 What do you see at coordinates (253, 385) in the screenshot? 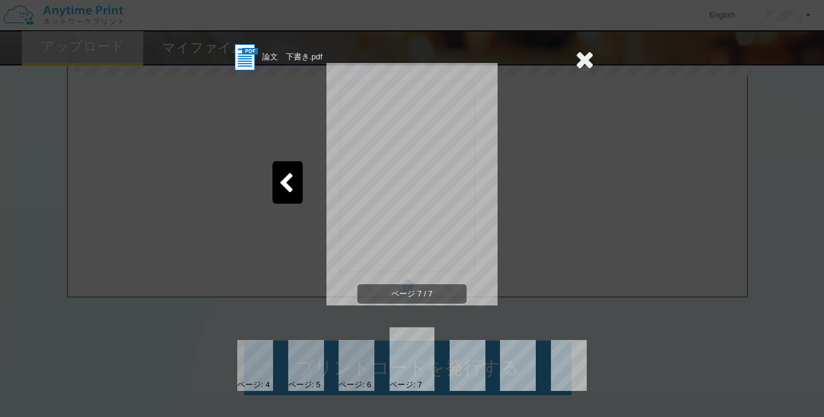
I see `div: ページ: 4` at bounding box center [253, 385].